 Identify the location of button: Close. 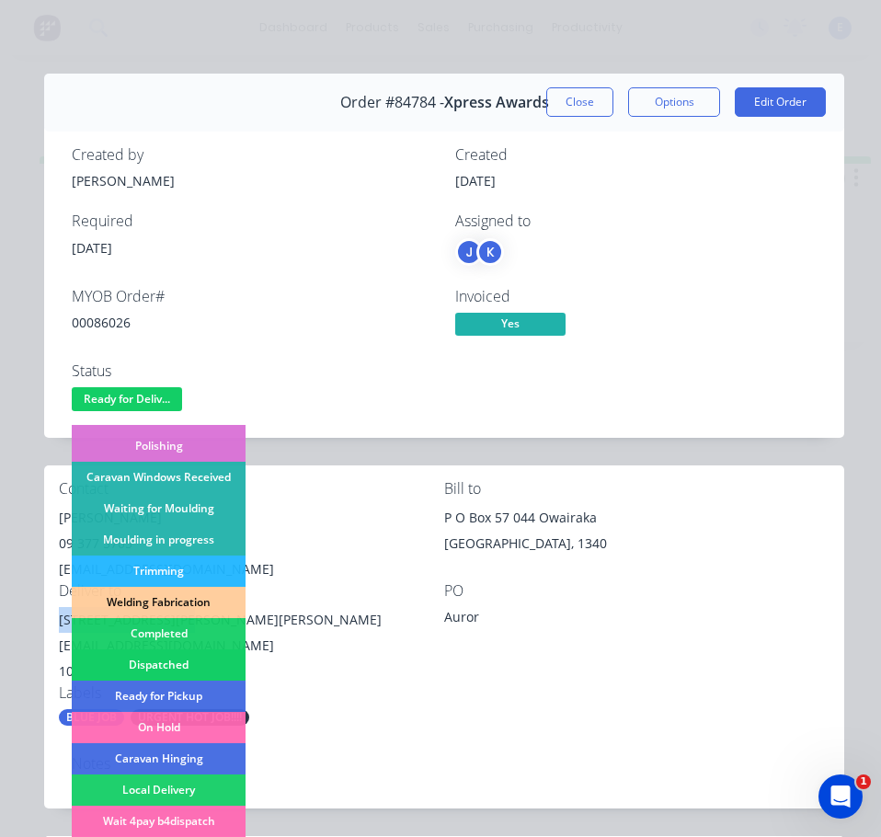
(580, 102).